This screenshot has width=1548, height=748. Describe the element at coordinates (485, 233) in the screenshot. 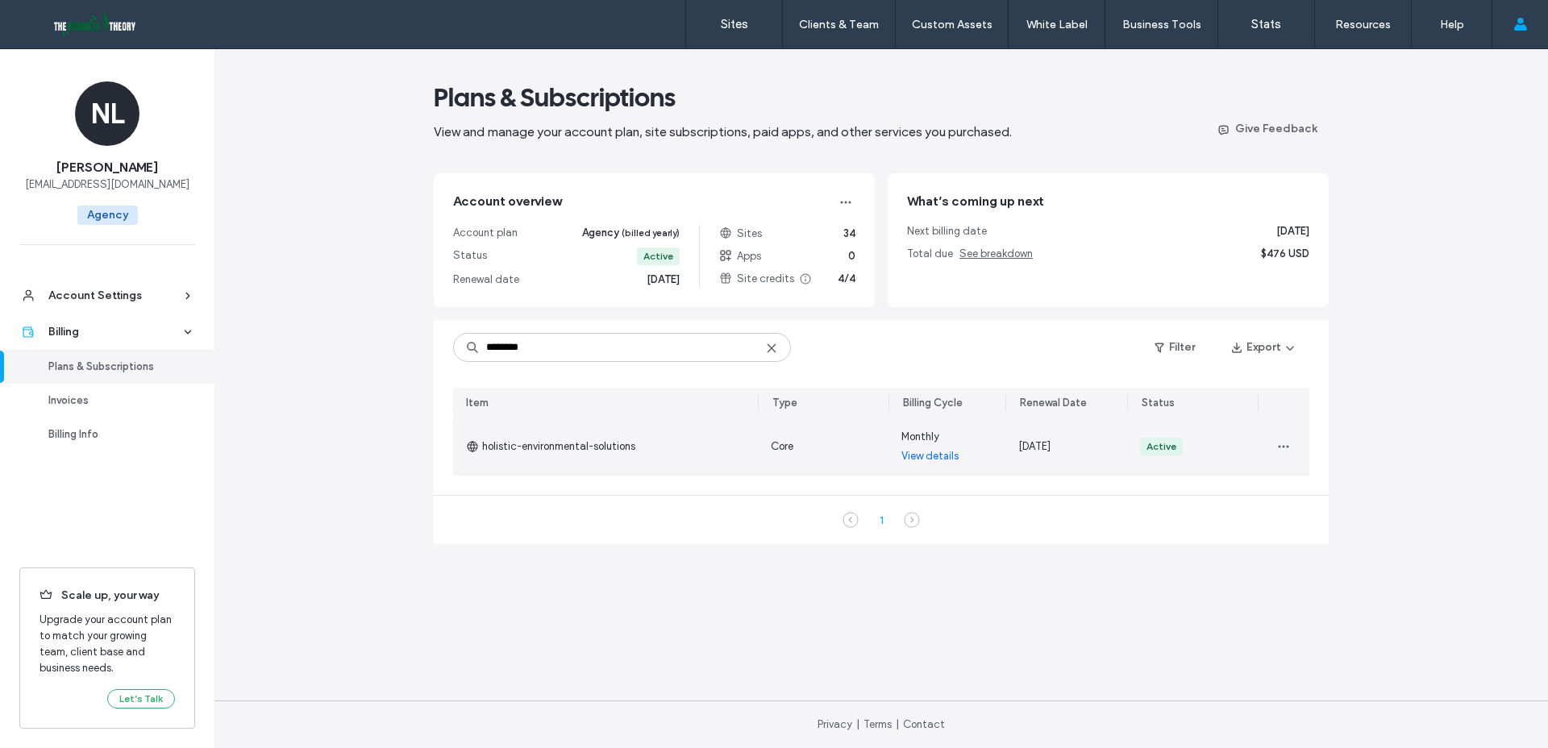

I see `span: Account plan` at that location.